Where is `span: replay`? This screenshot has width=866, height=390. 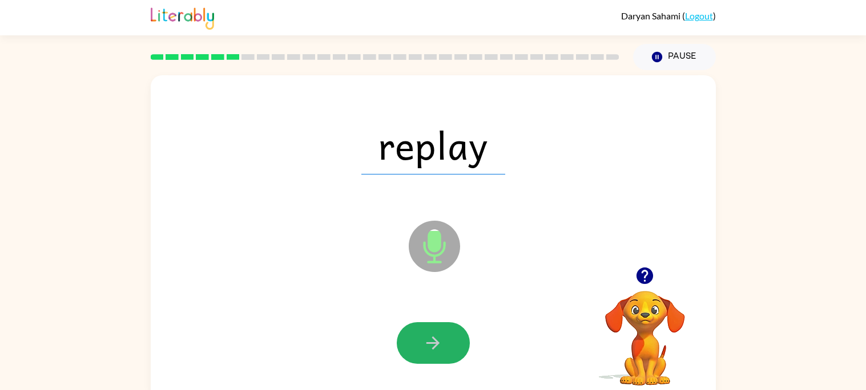 span: replay is located at coordinates (433, 145).